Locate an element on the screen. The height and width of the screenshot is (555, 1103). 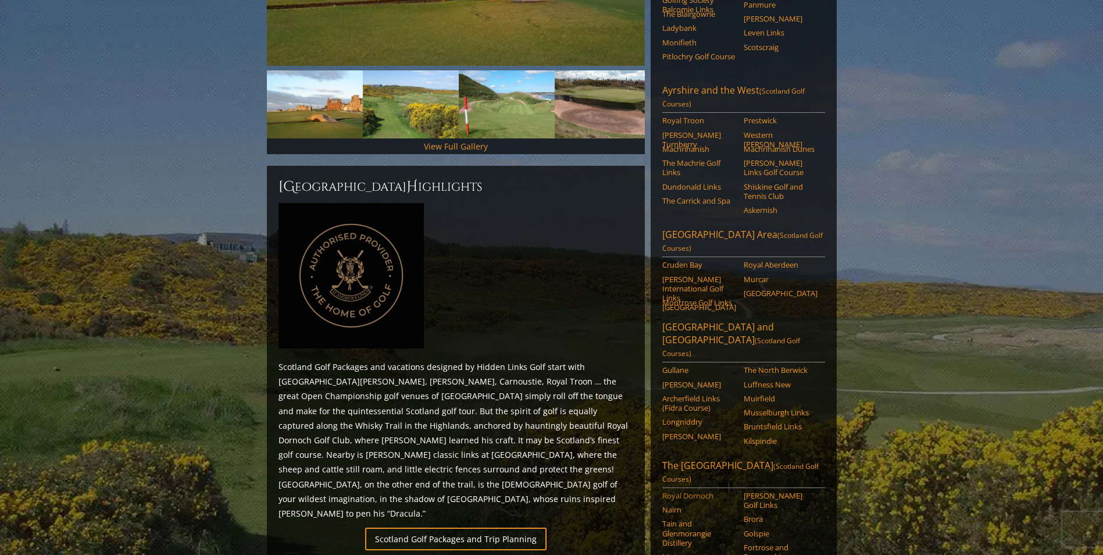
a: View Full Gallery is located at coordinates (456, 146).